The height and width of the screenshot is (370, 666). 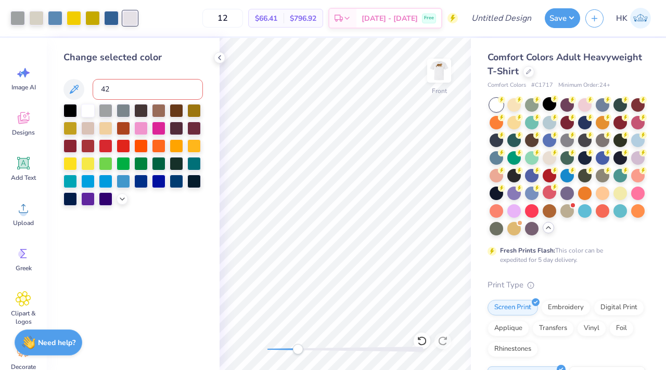 I want to click on span: $796.92, so click(x=303, y=18).